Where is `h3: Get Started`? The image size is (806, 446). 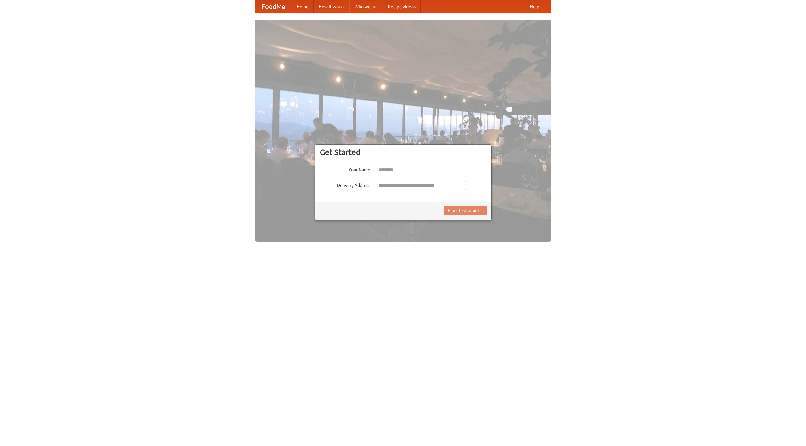
h3: Get Started is located at coordinates (403, 152).